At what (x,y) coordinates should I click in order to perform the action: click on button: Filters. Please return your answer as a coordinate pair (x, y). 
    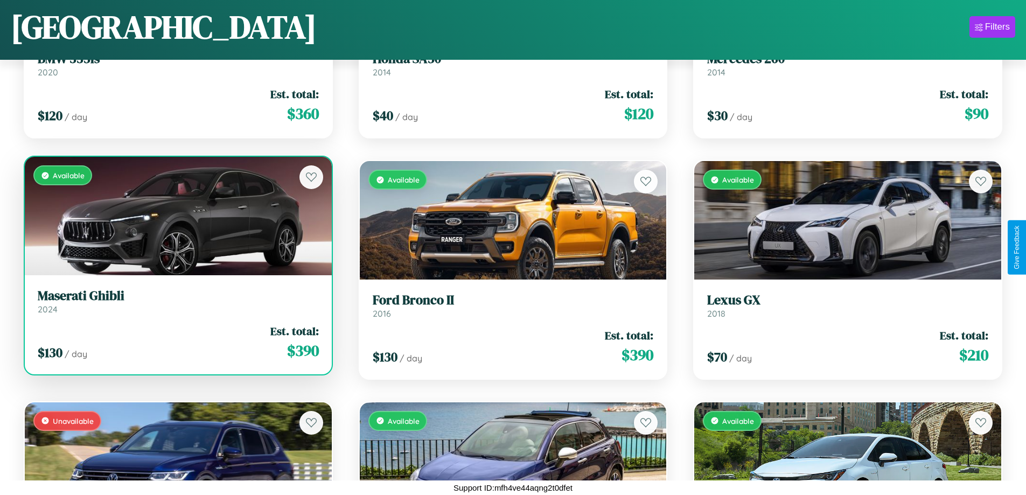
    Looking at the image, I should click on (992, 27).